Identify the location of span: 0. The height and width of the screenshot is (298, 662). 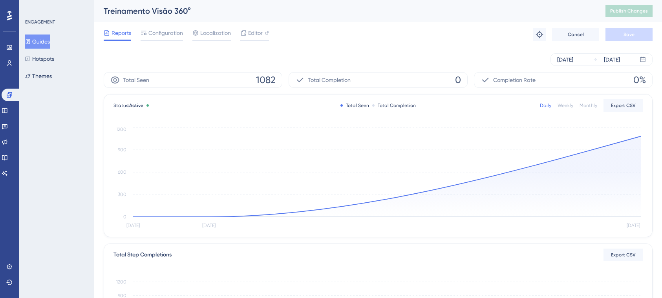
(458, 80).